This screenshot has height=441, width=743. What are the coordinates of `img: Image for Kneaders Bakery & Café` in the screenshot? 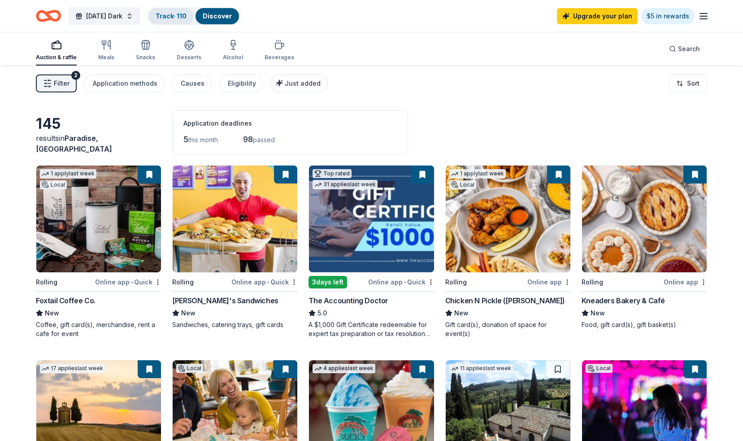 It's located at (645, 219).